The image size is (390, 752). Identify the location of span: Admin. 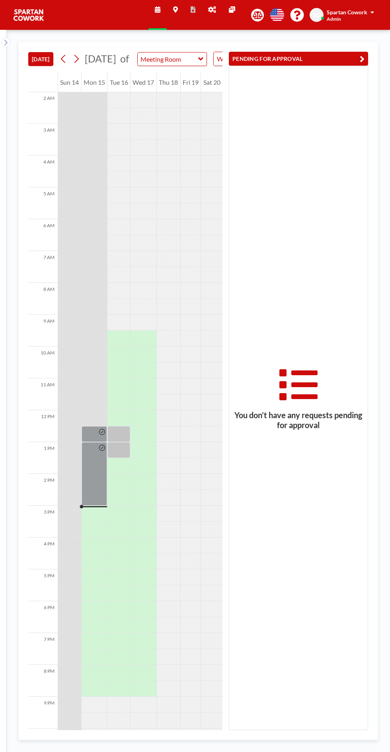
(334, 19).